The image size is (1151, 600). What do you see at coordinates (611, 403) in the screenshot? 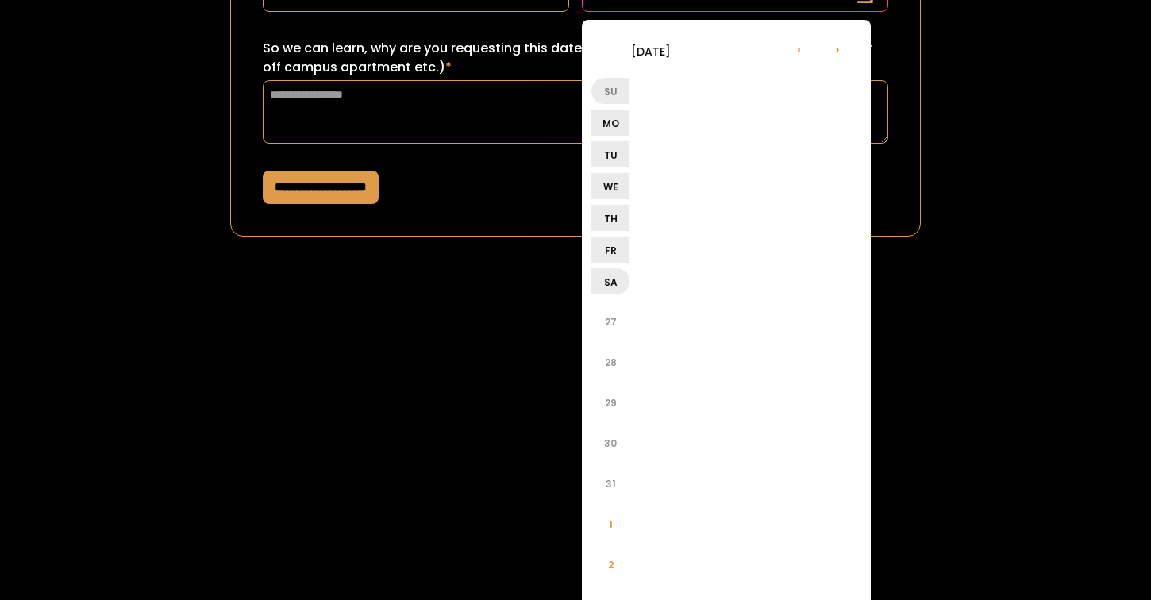
I see `li: 29` at bounding box center [611, 403].